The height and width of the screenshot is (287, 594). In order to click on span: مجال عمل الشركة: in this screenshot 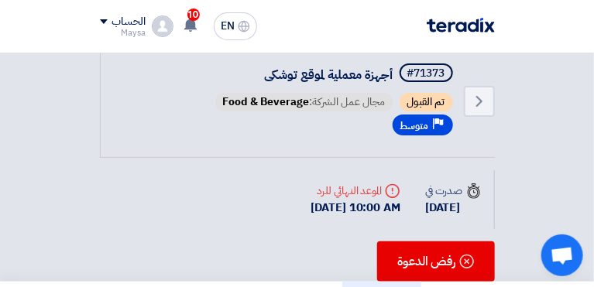, I will do `click(304, 102)`.